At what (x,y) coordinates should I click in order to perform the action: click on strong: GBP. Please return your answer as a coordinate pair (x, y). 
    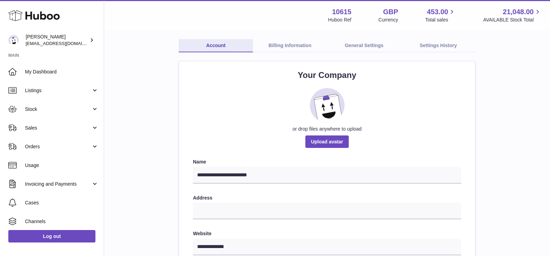
    Looking at the image, I should click on (390, 12).